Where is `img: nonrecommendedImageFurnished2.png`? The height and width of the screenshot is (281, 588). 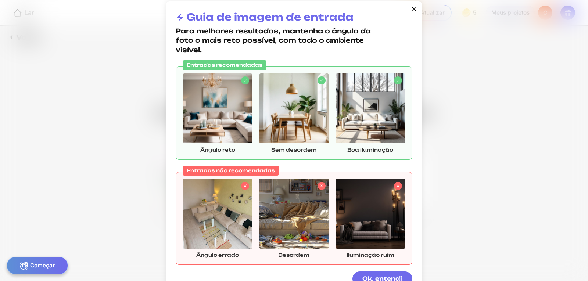 img: nonrecommendedImageFurnished2.png is located at coordinates (294, 213).